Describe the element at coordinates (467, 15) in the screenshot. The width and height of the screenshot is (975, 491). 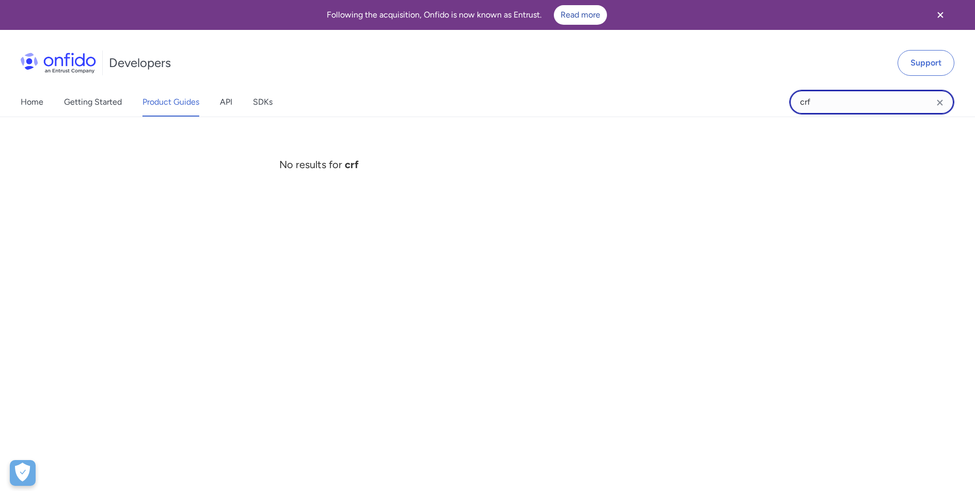
I see `div: Following the acquisition, Onfido is now known as Entrust.` at that location.